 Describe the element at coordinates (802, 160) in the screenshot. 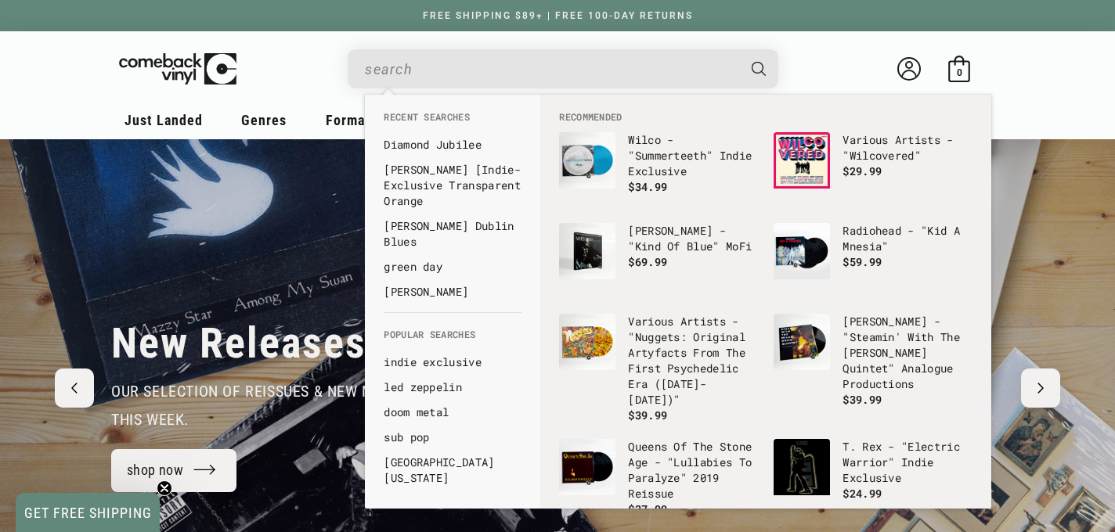

I see `img: Various Artists - "Wilcovered"` at that location.